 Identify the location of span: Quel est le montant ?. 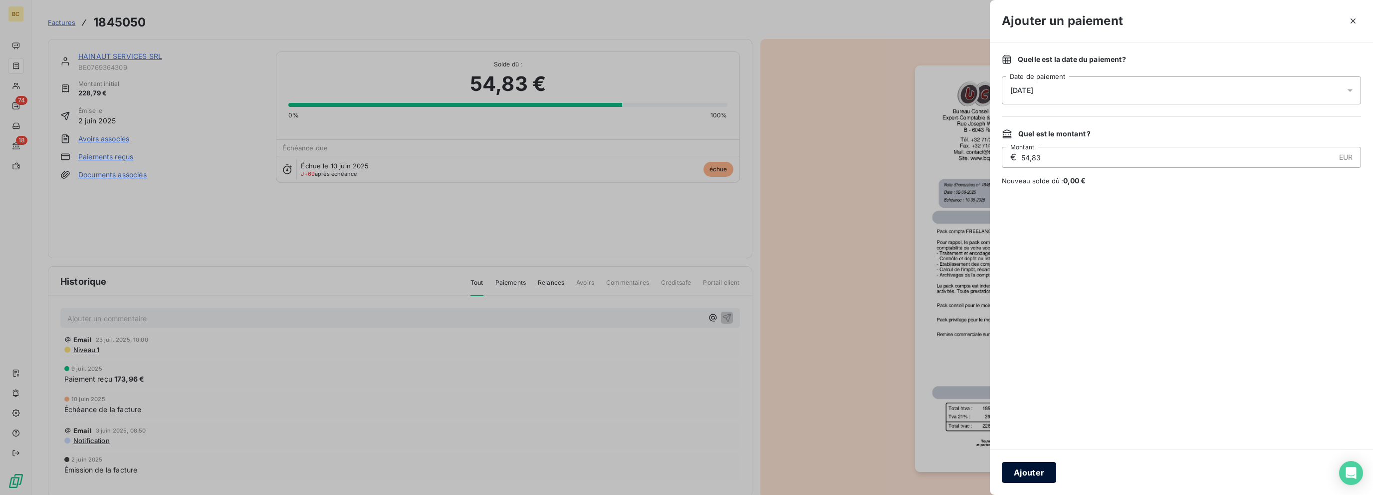
(1055, 134).